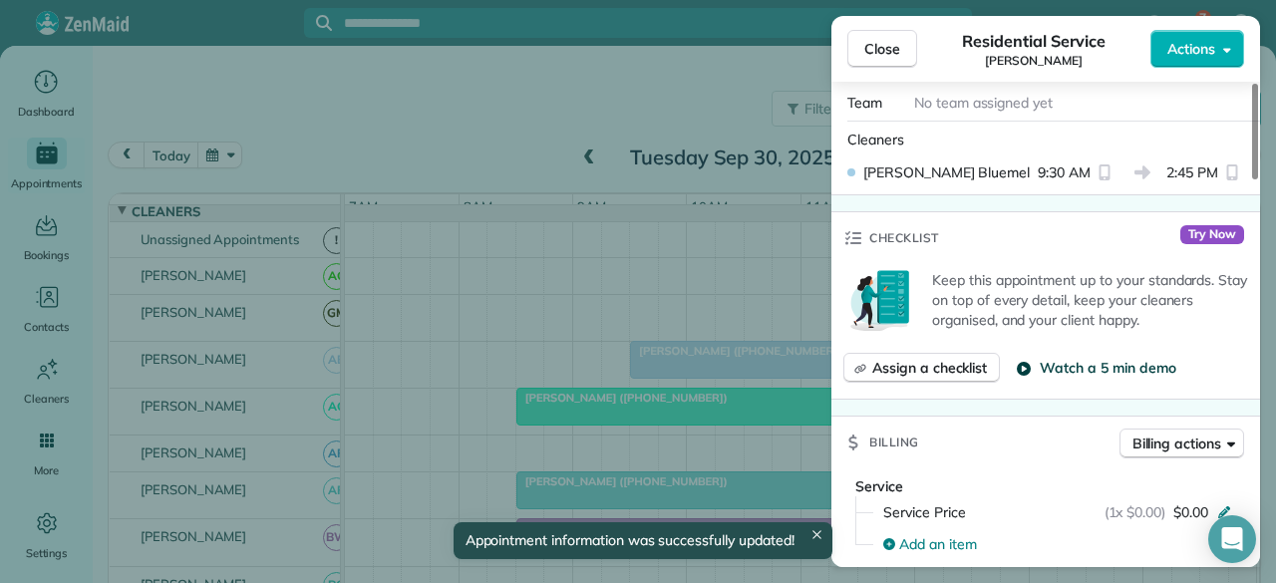  I want to click on span: Checklist, so click(904, 238).